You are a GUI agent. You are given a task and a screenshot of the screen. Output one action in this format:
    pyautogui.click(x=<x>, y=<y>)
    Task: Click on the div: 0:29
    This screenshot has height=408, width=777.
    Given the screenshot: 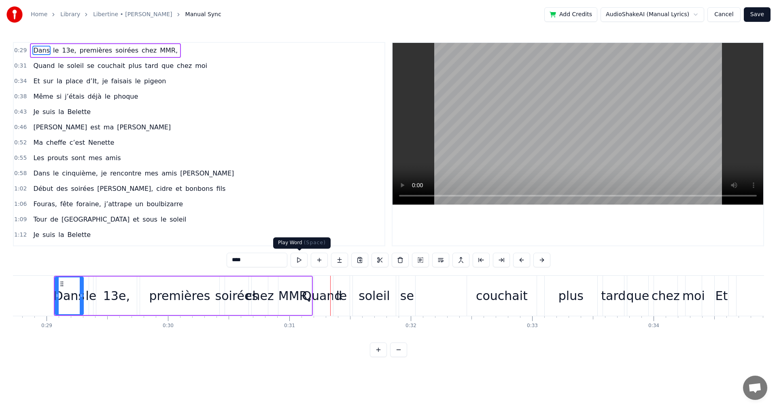 What is the action you would take?
    pyautogui.click(x=47, y=326)
    